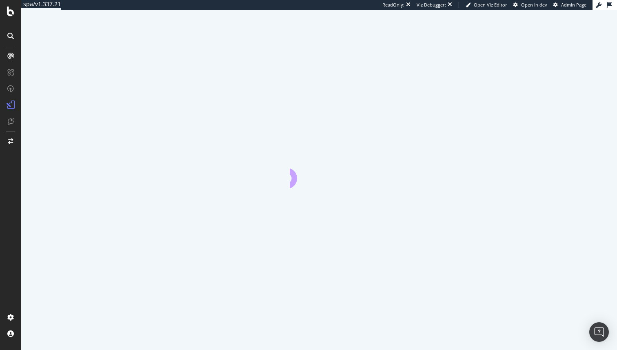 Image resolution: width=617 pixels, height=350 pixels. Describe the element at coordinates (569, 5) in the screenshot. I see `a: Admin Page` at that location.